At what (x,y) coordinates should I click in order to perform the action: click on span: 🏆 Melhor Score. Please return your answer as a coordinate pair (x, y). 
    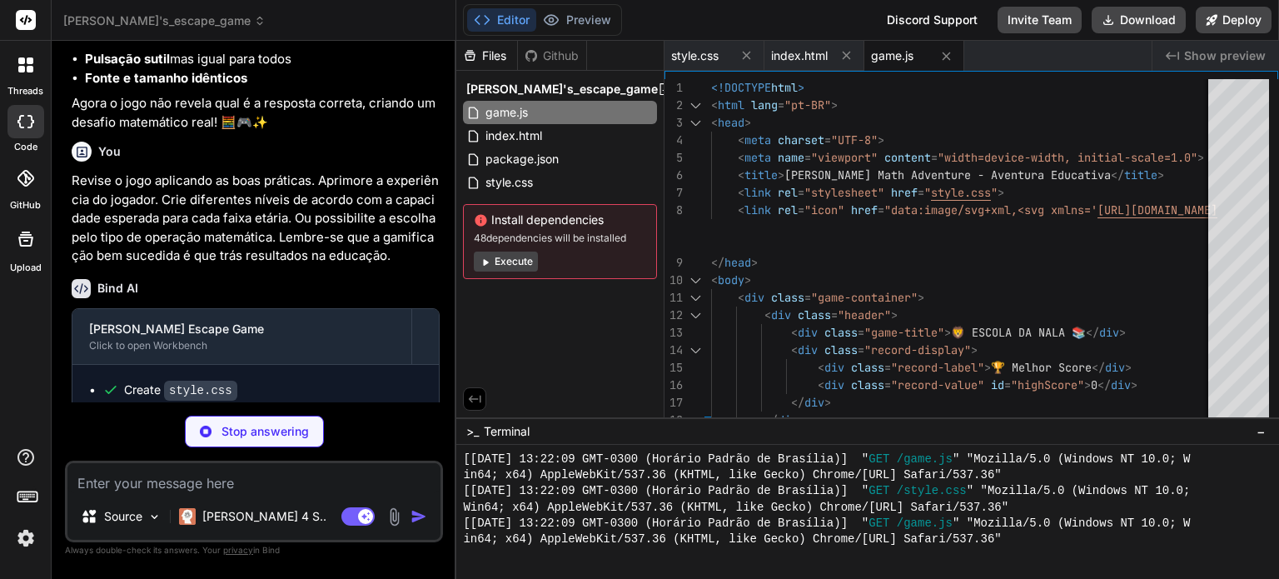
    Looking at the image, I should click on (1041, 367).